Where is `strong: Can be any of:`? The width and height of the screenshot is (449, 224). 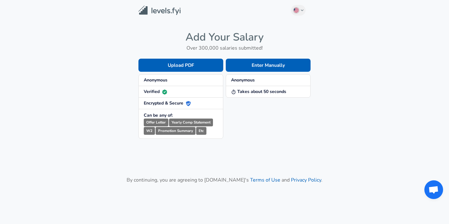
strong: Can be any of: is located at coordinates (158, 115).